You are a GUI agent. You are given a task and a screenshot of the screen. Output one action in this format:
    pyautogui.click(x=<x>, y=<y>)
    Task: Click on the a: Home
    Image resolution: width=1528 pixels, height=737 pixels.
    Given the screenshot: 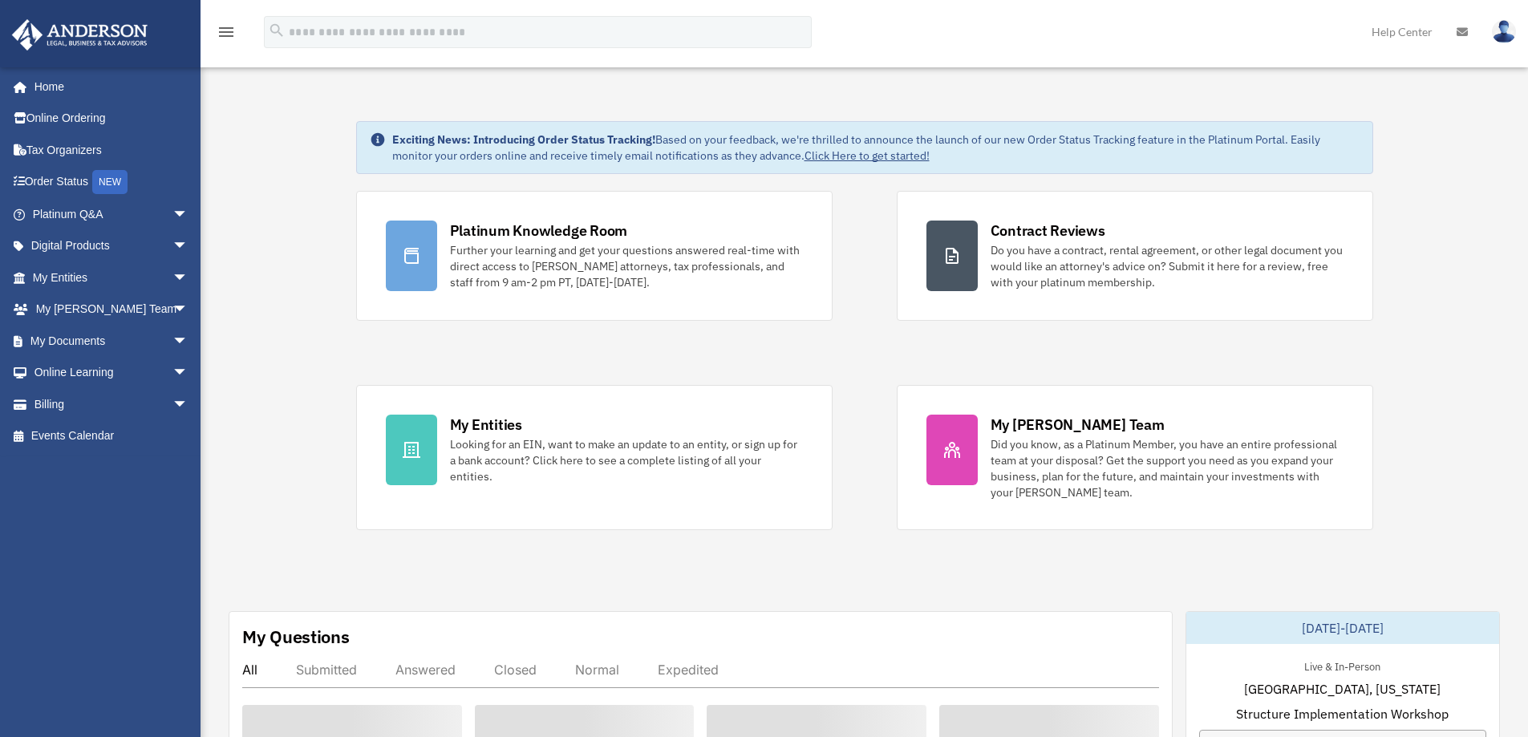 What is the action you would take?
    pyautogui.click(x=107, y=87)
    